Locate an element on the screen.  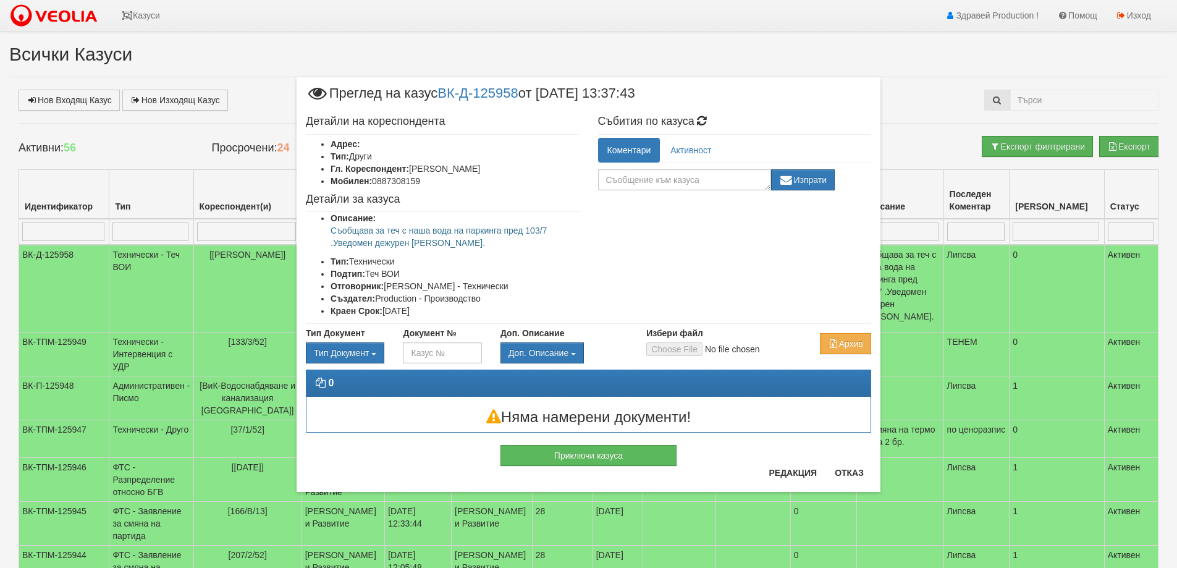
button: Изпрати is located at coordinates (803, 180).